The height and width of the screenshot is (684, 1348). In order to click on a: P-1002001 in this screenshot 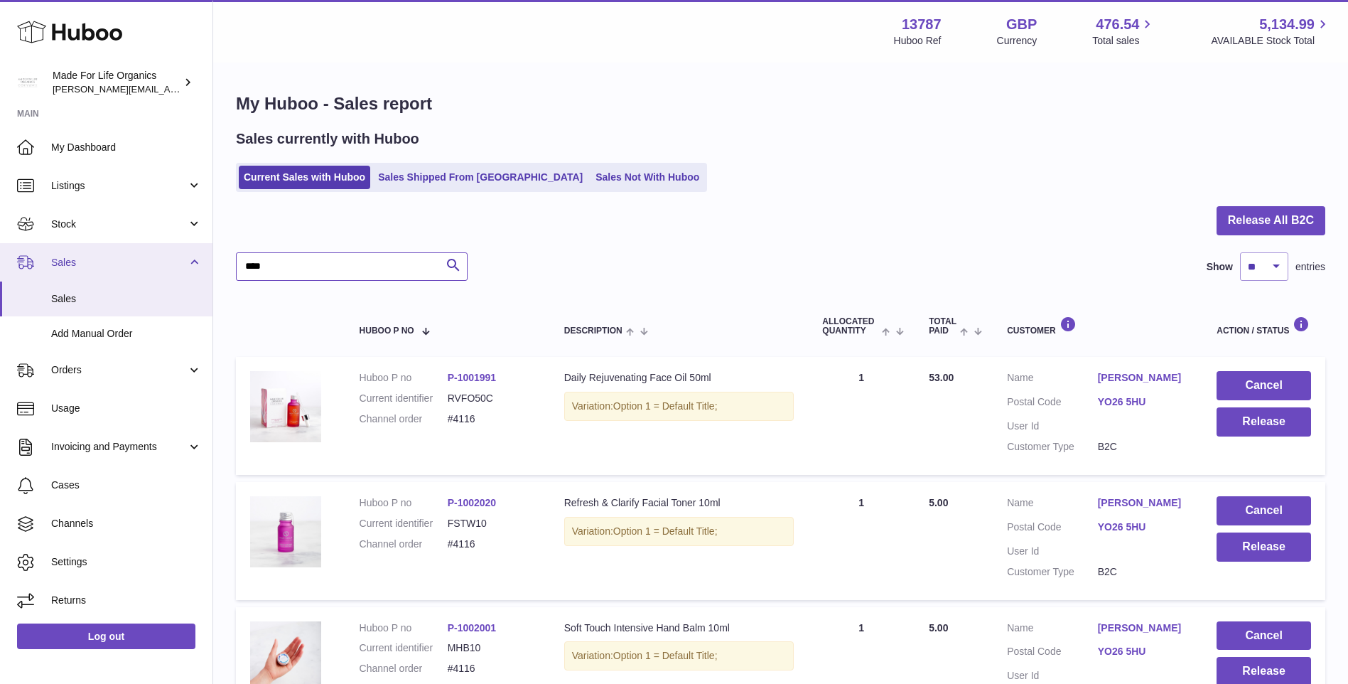, I will do `click(472, 628)`.